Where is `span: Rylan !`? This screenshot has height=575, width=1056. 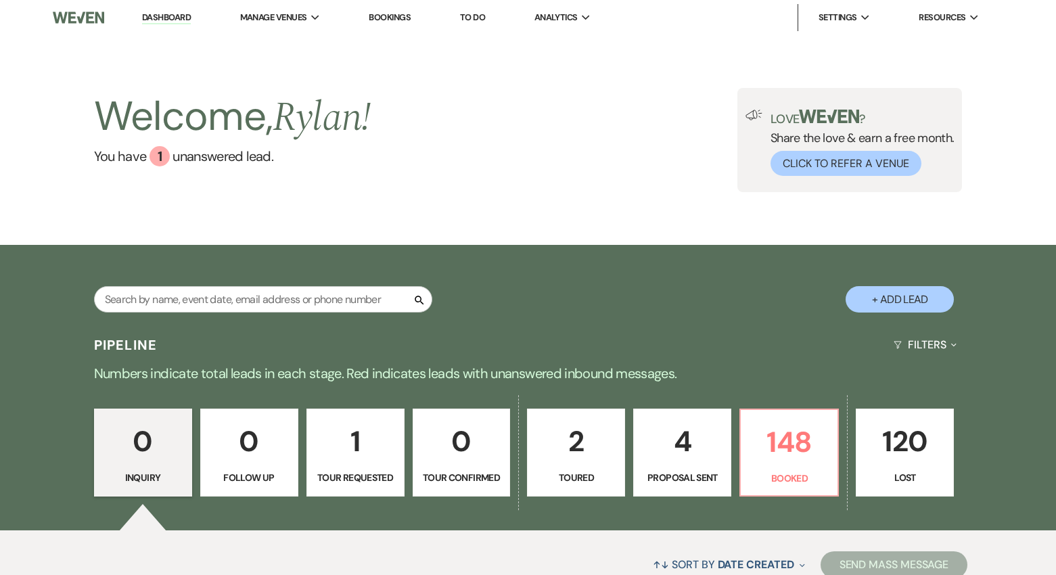
span: Rylan ! is located at coordinates (321, 118).